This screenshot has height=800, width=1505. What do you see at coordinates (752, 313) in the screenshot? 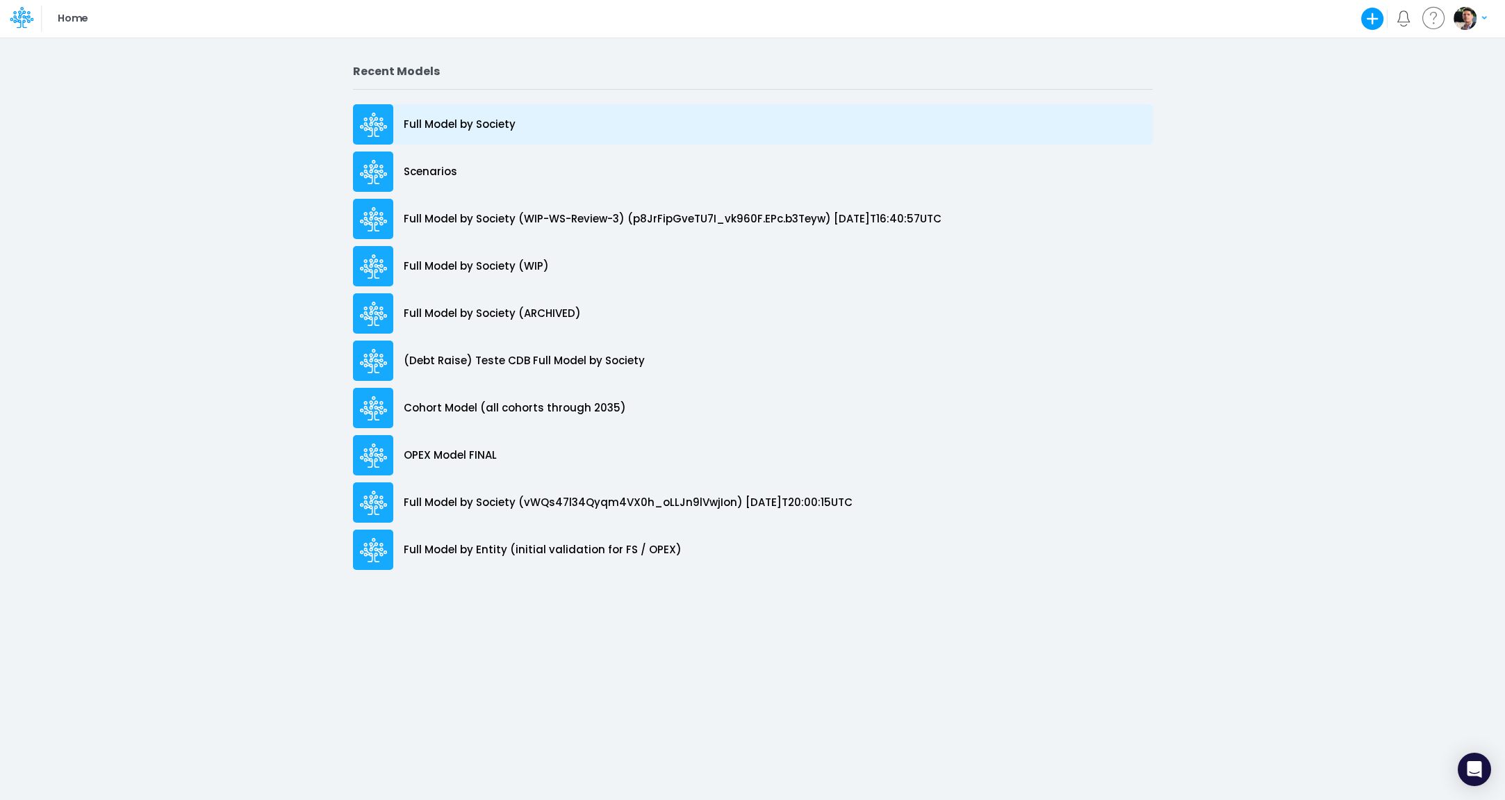
I see `a: Full Model by Society (ARCHIVED)` at bounding box center [752, 313].